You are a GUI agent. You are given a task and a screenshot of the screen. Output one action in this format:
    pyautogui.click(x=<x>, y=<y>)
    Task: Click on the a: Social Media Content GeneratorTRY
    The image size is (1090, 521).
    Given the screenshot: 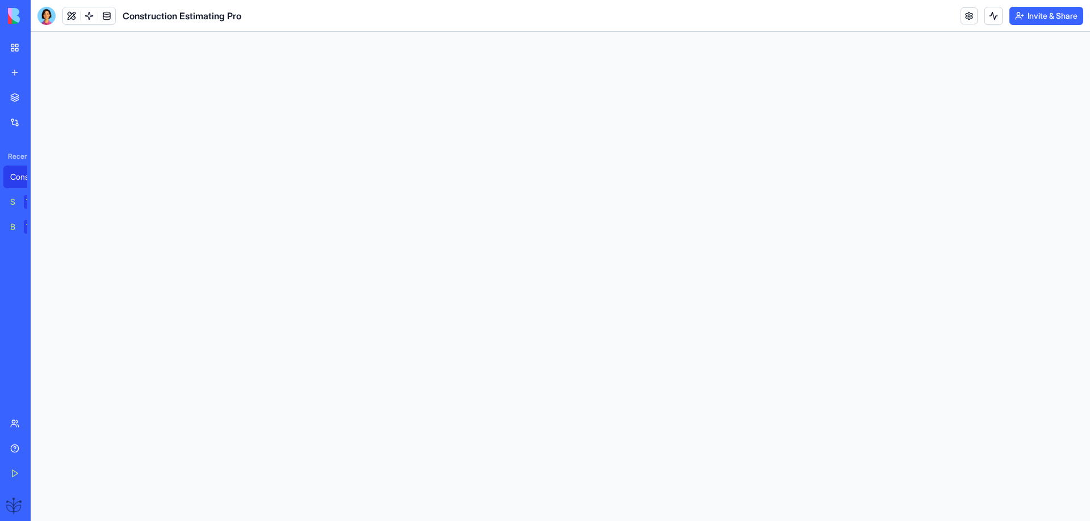 What is the action you would take?
    pyautogui.click(x=26, y=202)
    